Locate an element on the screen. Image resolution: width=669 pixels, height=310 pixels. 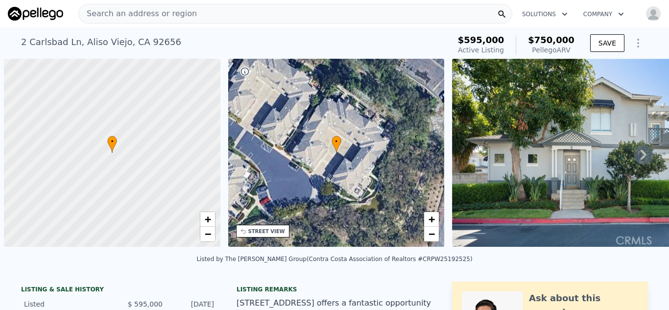
span: Search an address or region is located at coordinates (138, 14).